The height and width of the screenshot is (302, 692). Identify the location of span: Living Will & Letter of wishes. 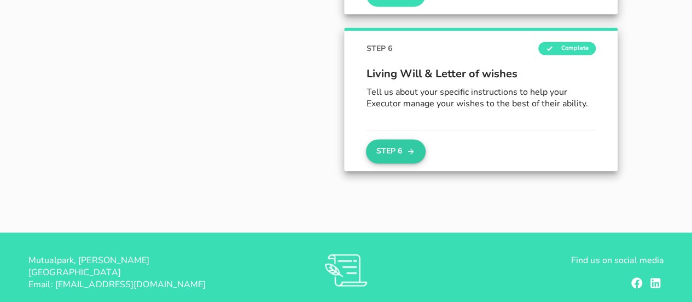
(481, 74).